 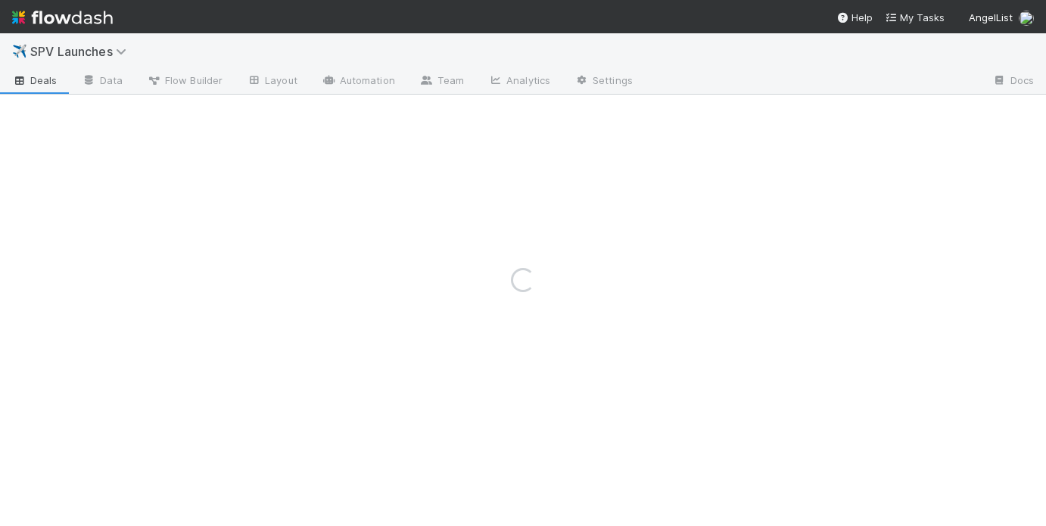 I want to click on span: My Tasks, so click(x=914, y=17).